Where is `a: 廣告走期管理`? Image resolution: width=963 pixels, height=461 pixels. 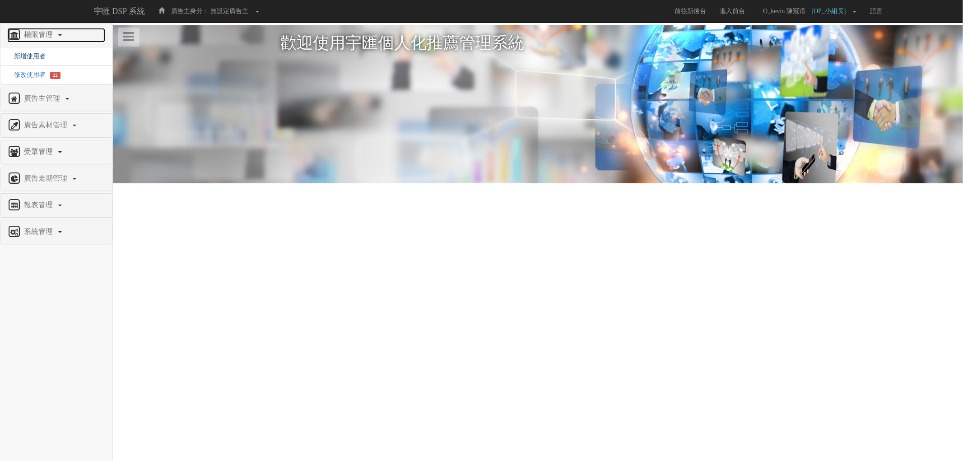
a: 廣告走期管理 is located at coordinates (56, 179).